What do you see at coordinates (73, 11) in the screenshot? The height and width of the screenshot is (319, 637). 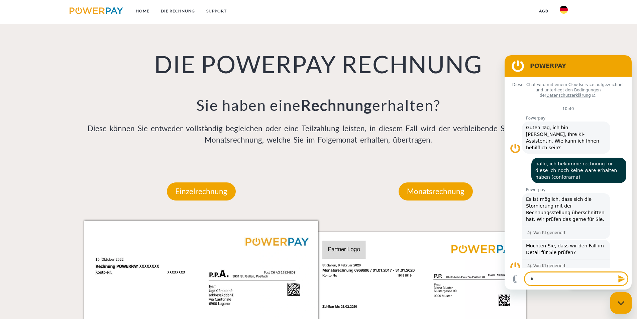 I see `h2: POWERPAY` at bounding box center [73, 11].